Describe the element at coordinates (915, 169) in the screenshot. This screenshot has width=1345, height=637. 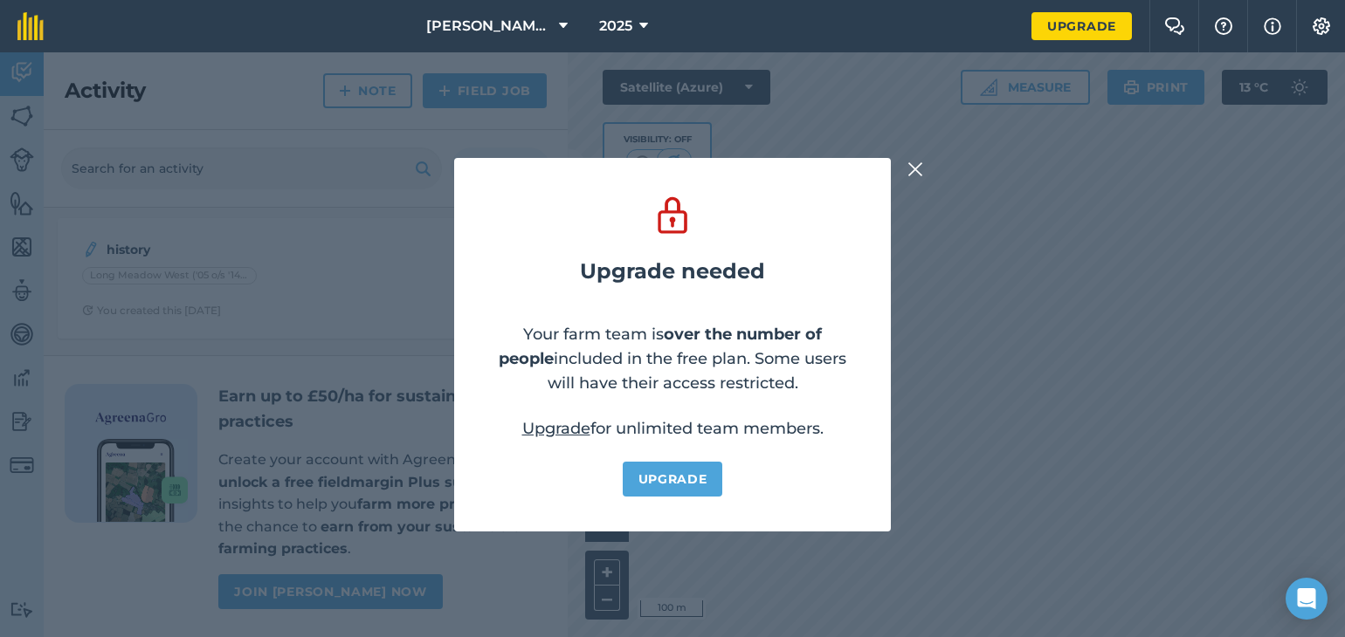
I see `img: svg+xml;base64,PHN2ZyB4bWxucz0iaHR0cDovL3d3dy53My5vcmcvMjAwMC9zdmciIHdpZHRoPSIyMiIgaGVpZ2h0PSIzMC...` at that location.